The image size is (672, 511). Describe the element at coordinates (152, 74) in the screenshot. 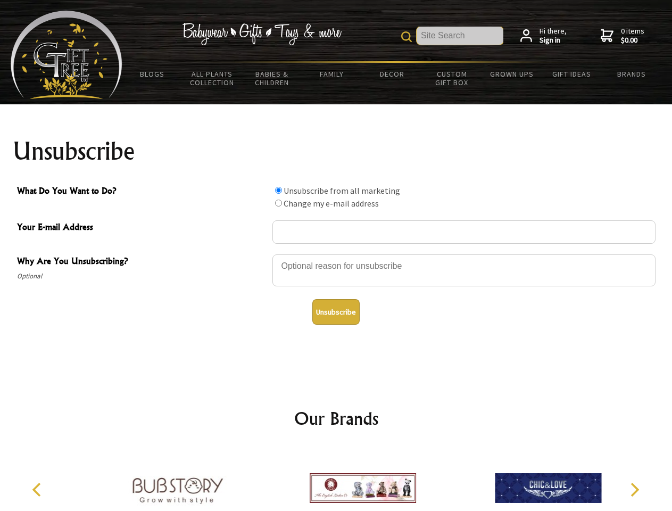

I see `a: BLOGS` at that location.